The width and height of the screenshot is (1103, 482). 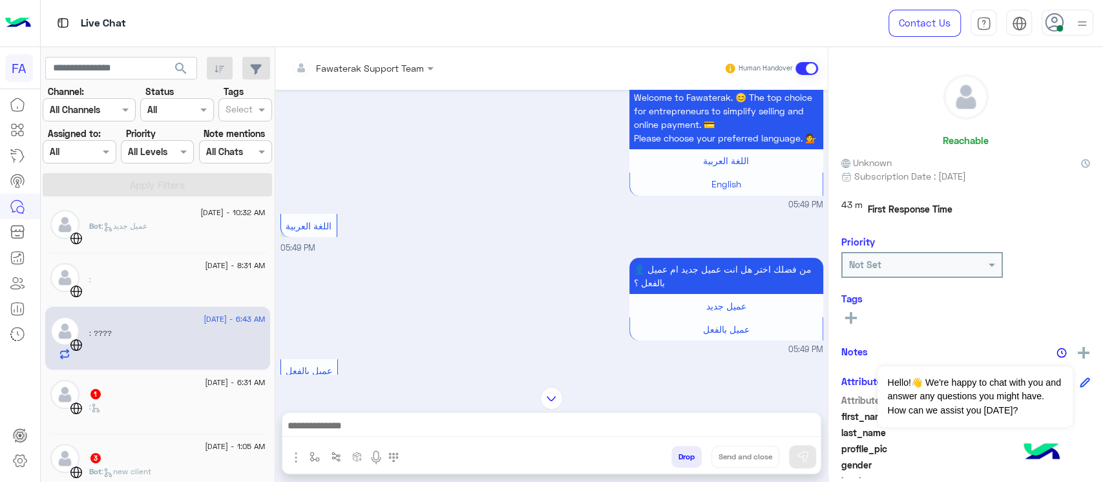 What do you see at coordinates (858, 242) in the screenshot?
I see `h6: Priority` at bounding box center [858, 242].